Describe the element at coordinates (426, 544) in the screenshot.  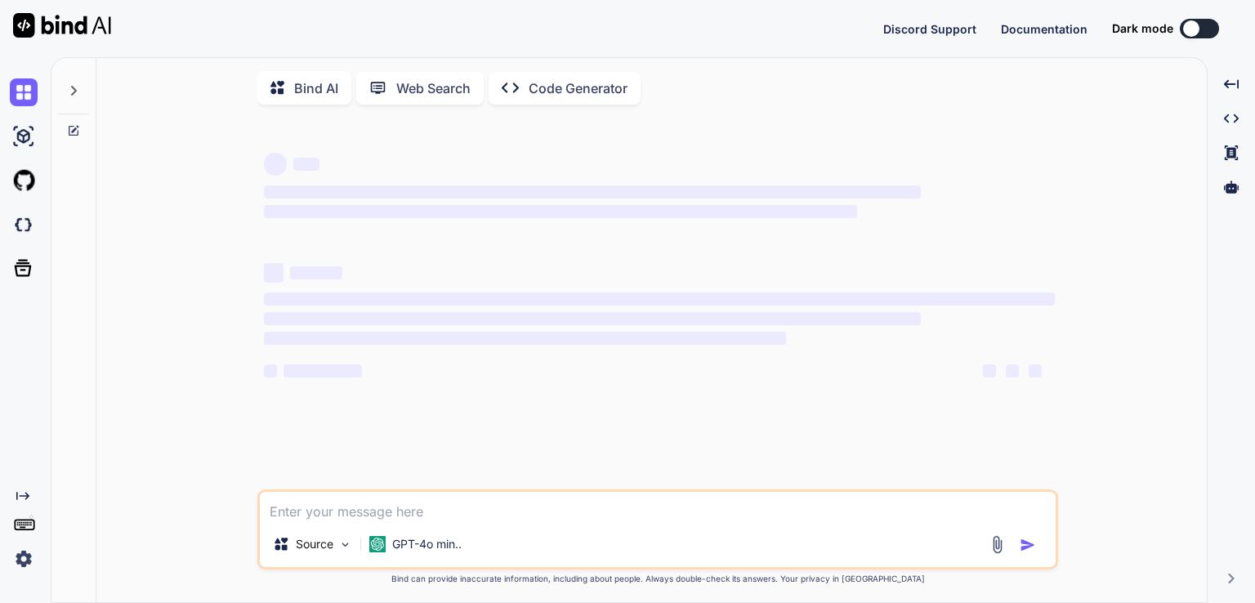
I see `p: GPT-4o min..` at that location.